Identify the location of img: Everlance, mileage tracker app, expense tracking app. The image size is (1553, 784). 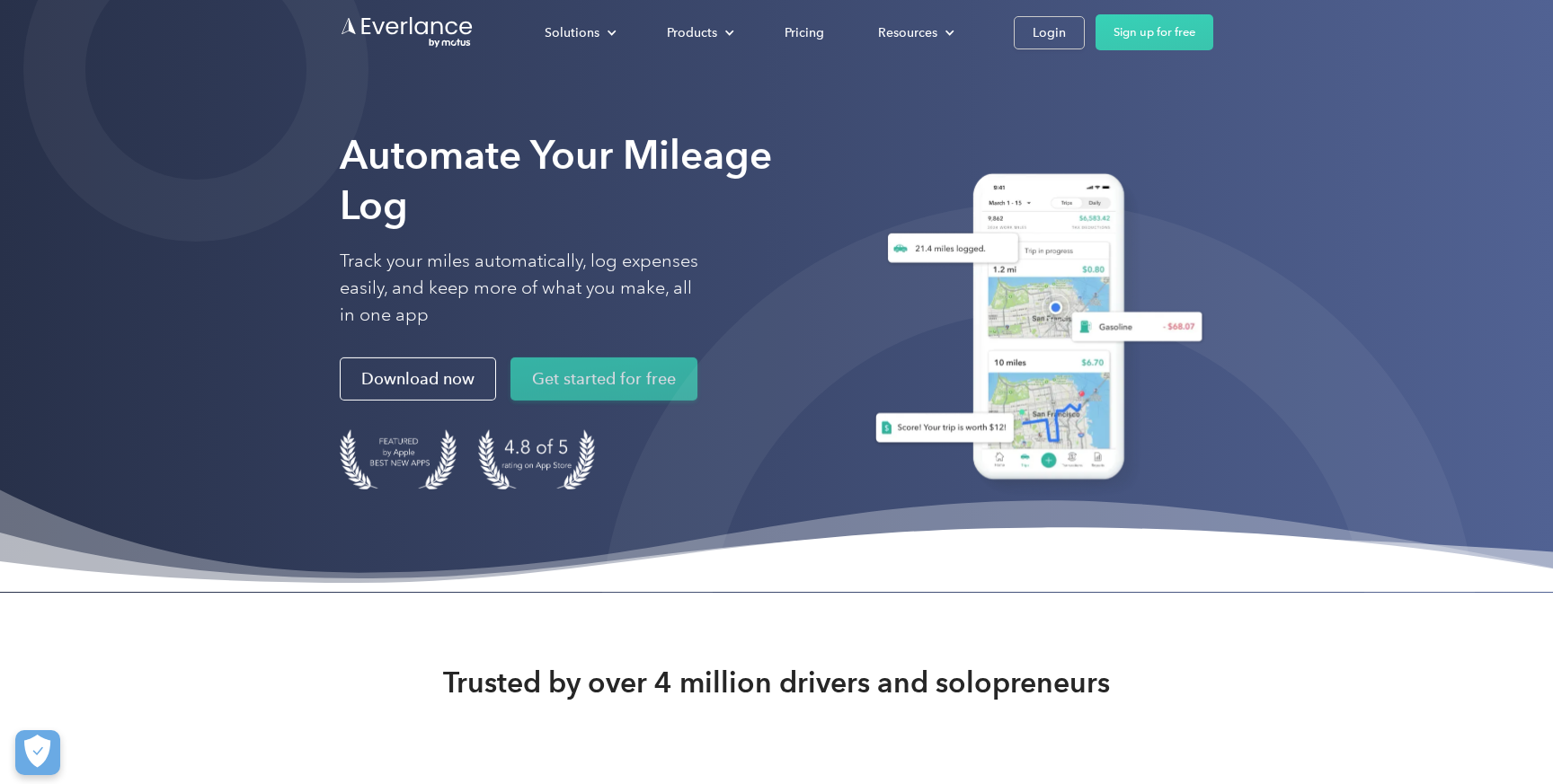
(1034, 330).